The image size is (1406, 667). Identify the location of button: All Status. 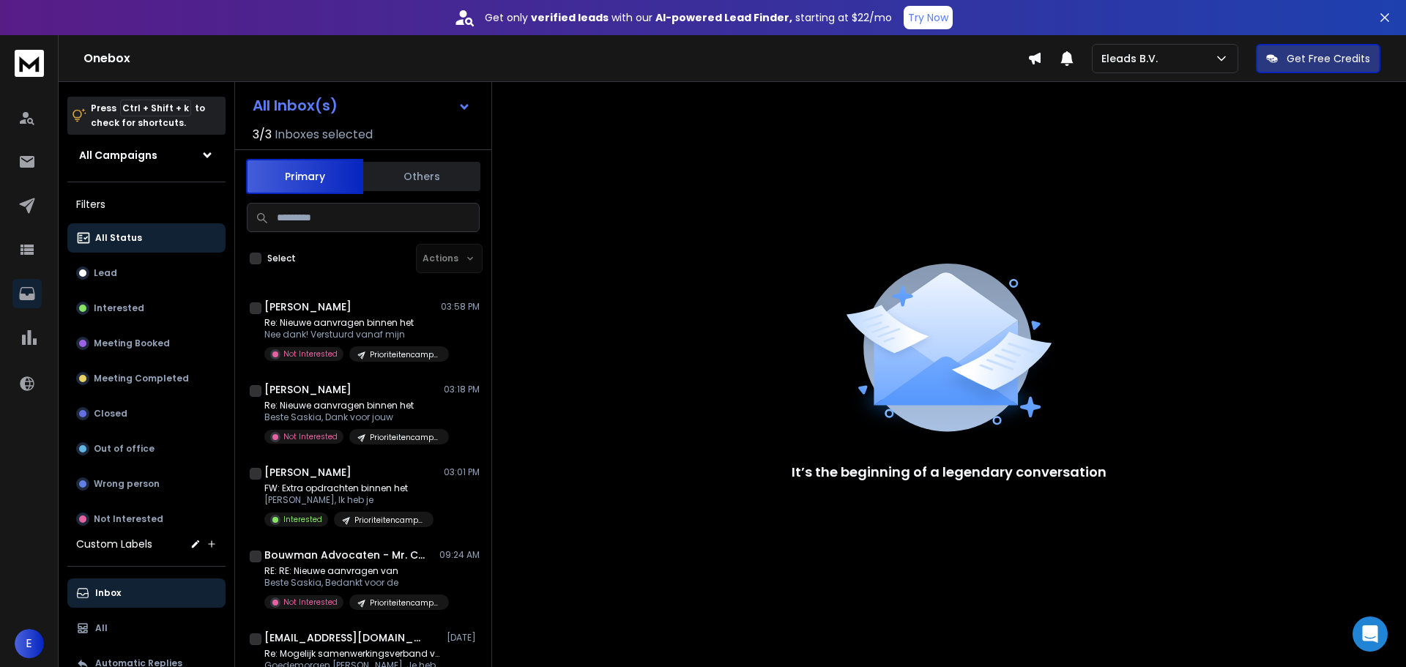
(146, 238).